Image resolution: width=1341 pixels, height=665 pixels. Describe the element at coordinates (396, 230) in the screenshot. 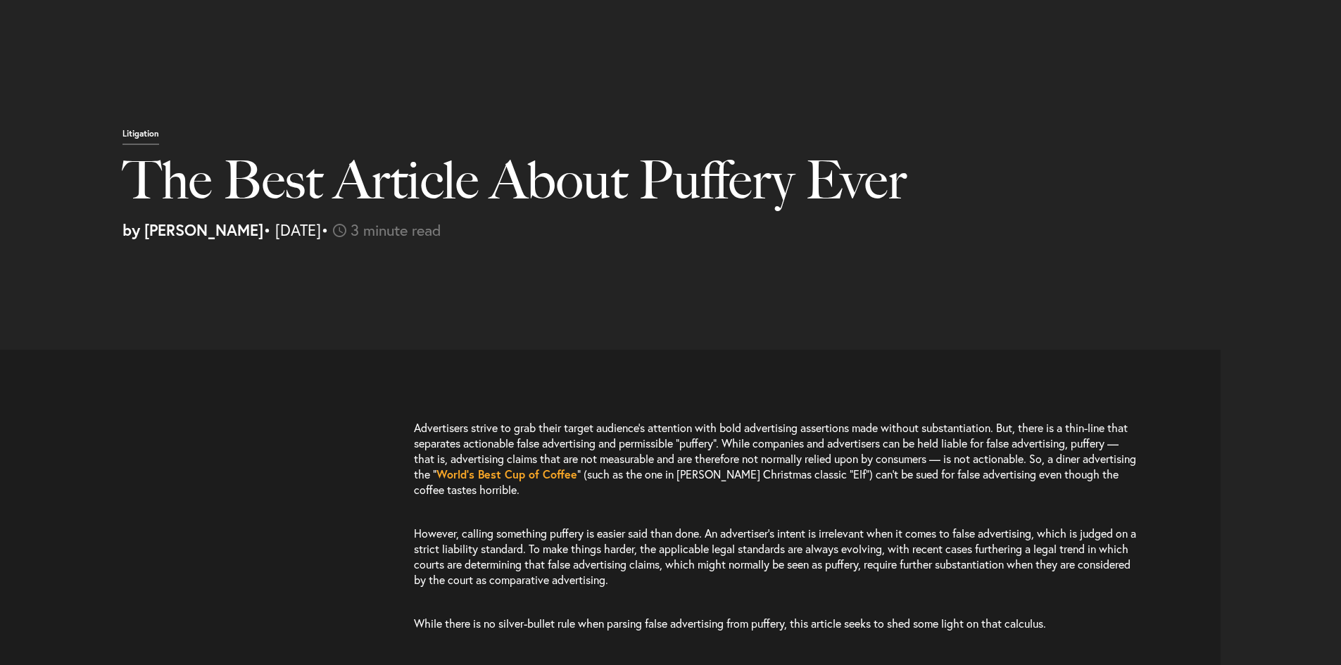

I see `span: 3 minute read` at that location.